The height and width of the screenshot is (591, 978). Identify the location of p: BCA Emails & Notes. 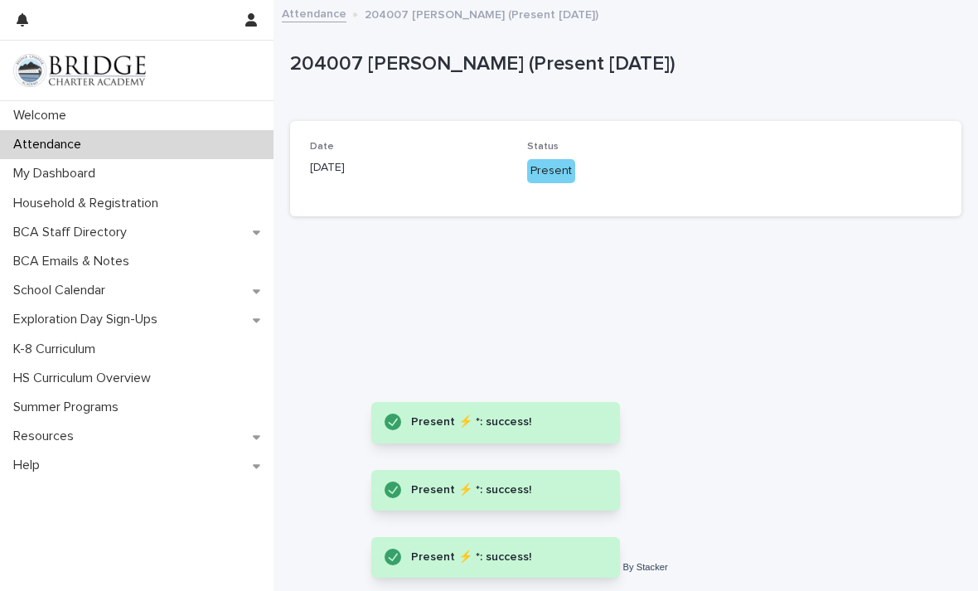
(75, 261).